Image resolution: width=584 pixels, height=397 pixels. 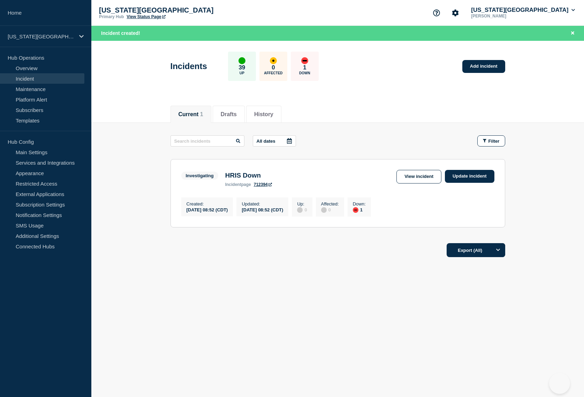 What do you see at coordinates (305, 68) in the screenshot?
I see `p: 1` at bounding box center [305, 68].